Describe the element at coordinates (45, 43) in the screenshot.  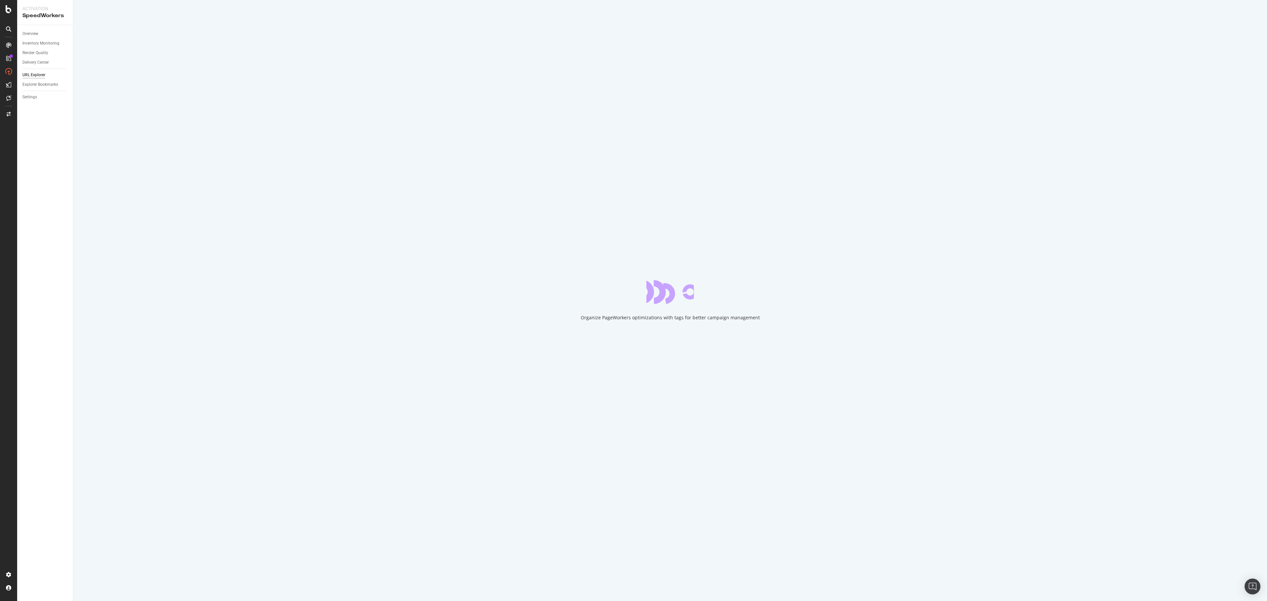
I see `a: Inventory Monitoring` at that location.